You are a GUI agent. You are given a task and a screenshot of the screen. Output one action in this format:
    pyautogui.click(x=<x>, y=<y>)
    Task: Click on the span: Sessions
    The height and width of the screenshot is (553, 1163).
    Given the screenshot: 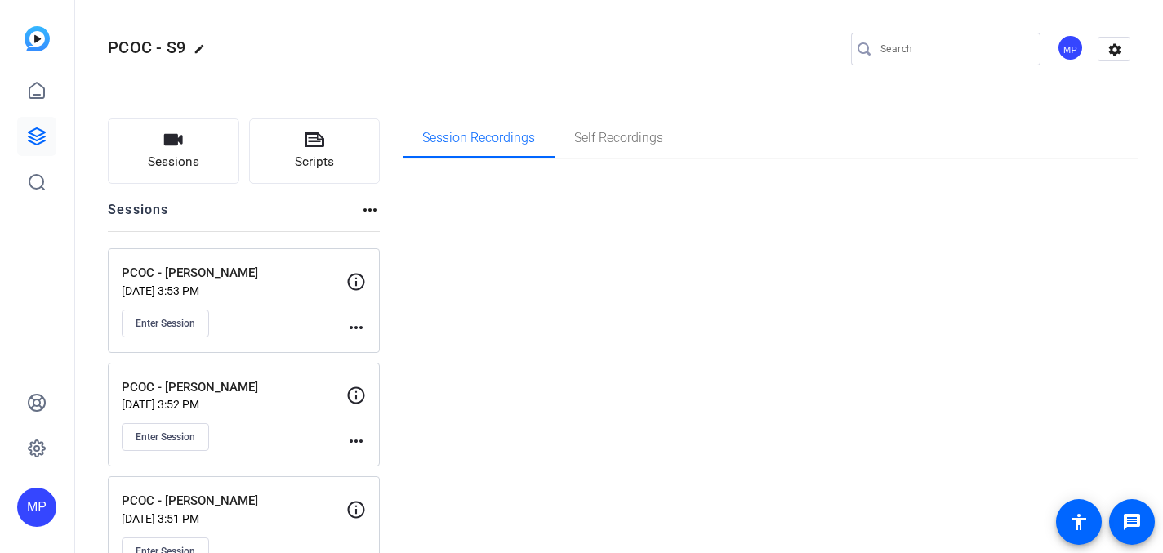 What is the action you would take?
    pyautogui.click(x=173, y=162)
    